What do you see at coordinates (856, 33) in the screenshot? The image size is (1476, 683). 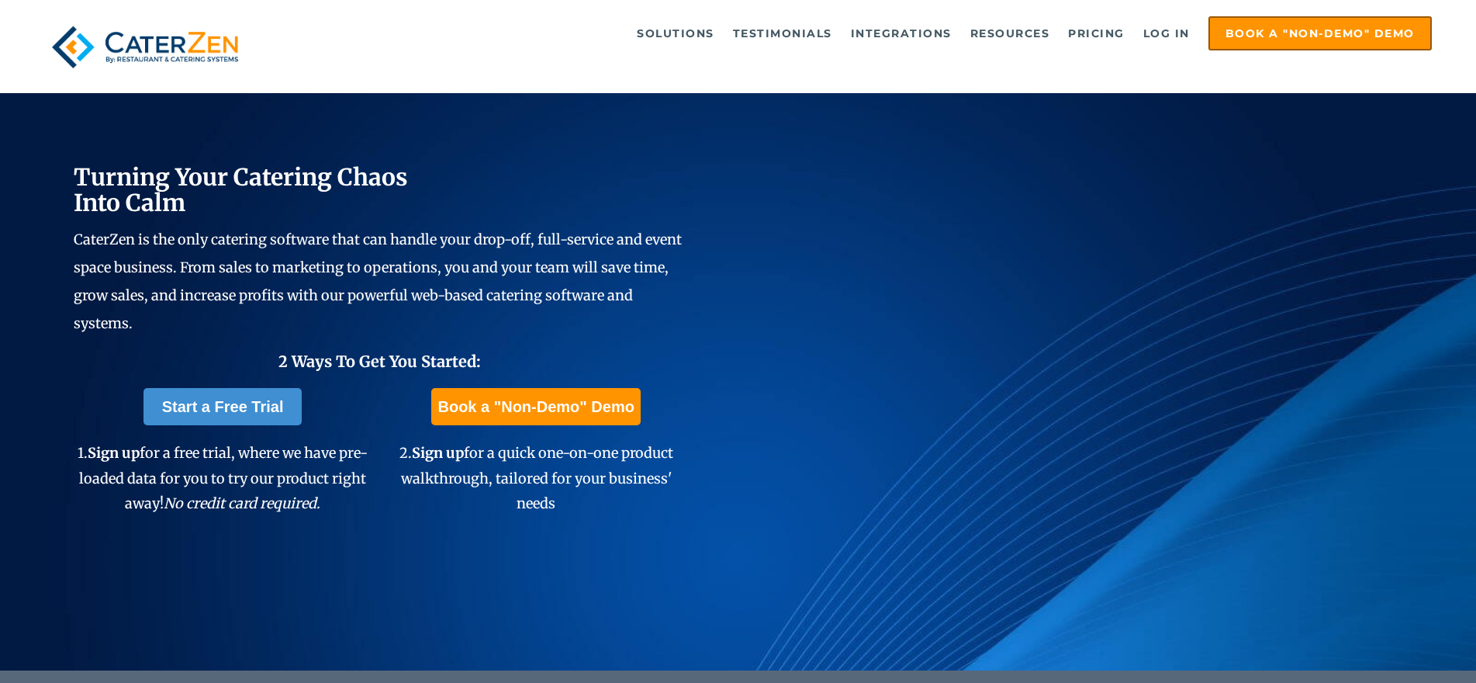 I see `div: Navigation Menu` at bounding box center [856, 33].